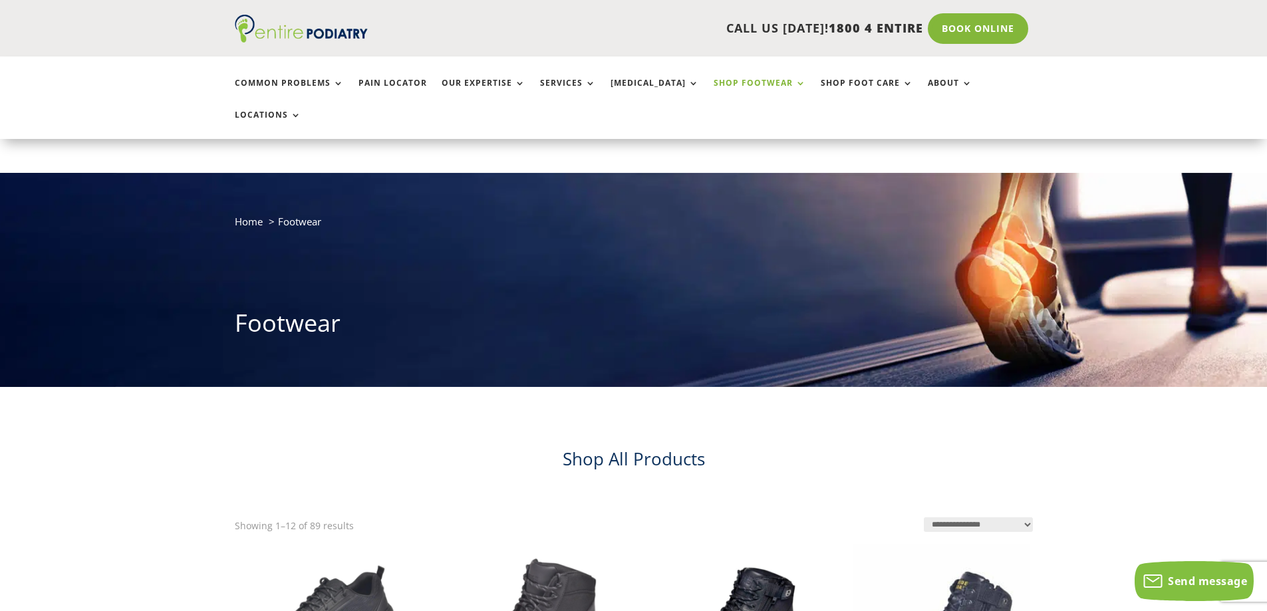 This screenshot has height=611, width=1267. I want to click on a: Book Online, so click(978, 29).